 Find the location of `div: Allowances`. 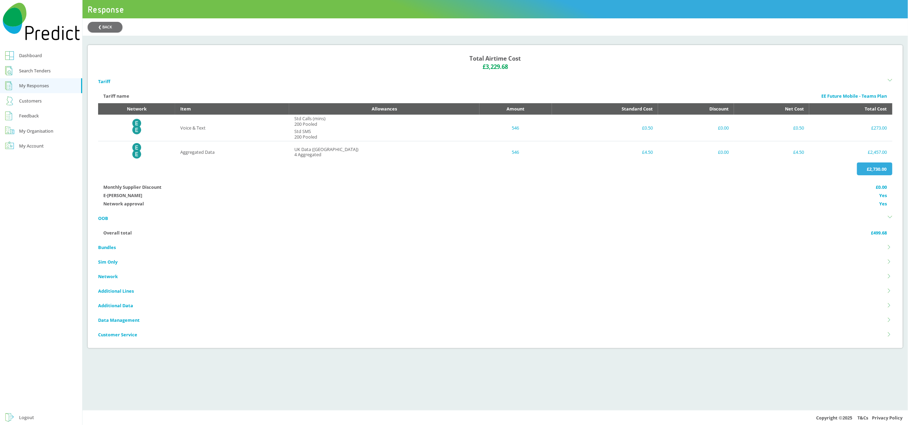

div: Allowances is located at coordinates (384, 109).